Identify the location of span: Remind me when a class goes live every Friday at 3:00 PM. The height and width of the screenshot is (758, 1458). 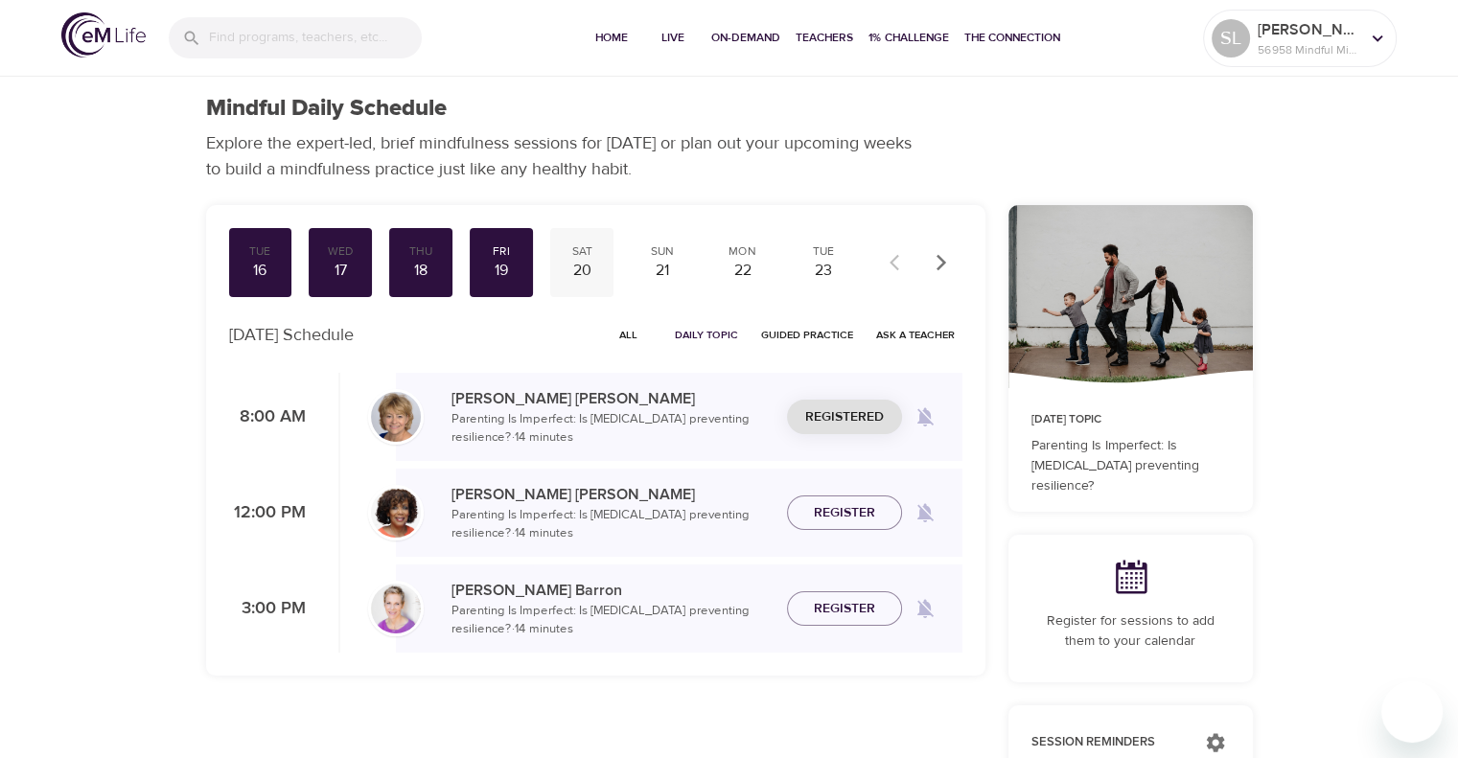
(925, 609).